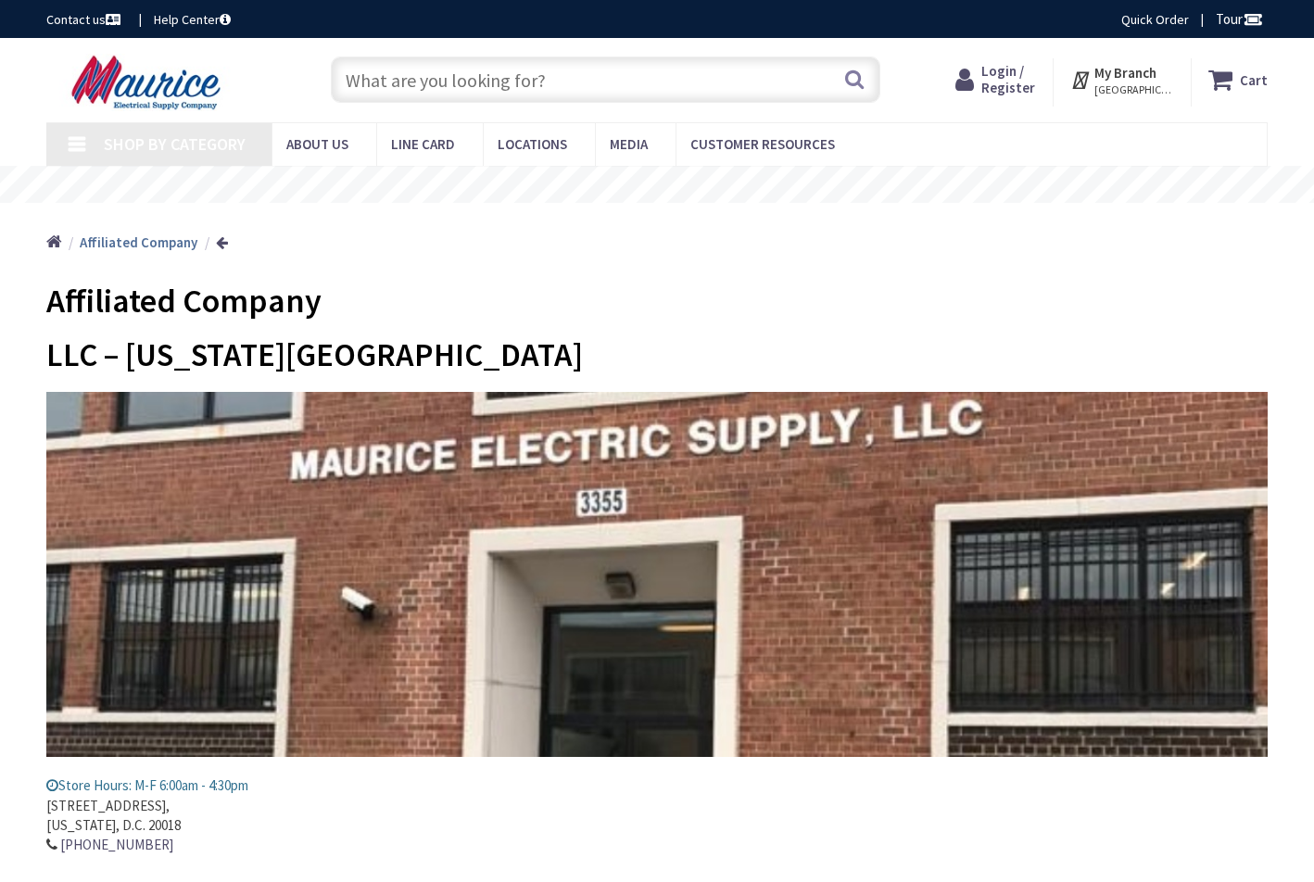 The width and height of the screenshot is (1314, 882). Describe the element at coordinates (657, 574) in the screenshot. I see `img: mauric_location_9.jpg` at that location.